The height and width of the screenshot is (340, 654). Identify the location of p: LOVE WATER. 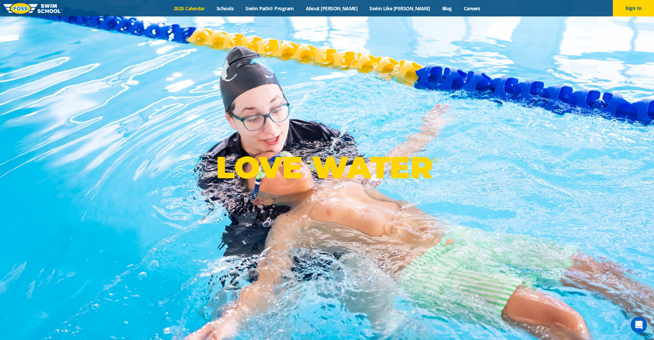
(327, 167).